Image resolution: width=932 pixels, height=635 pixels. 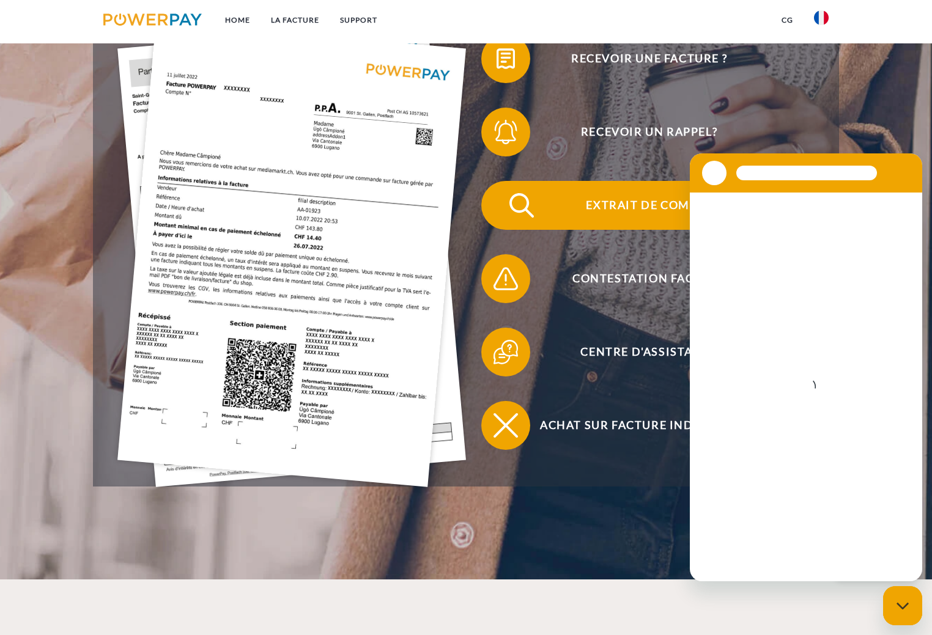 I want to click on a: Recevoir un rappel?, so click(x=640, y=132).